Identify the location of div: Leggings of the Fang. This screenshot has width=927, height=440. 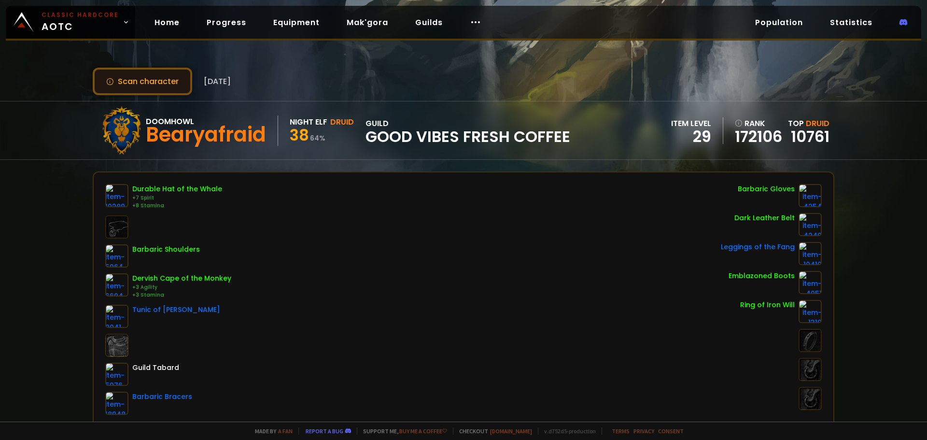
(758, 247).